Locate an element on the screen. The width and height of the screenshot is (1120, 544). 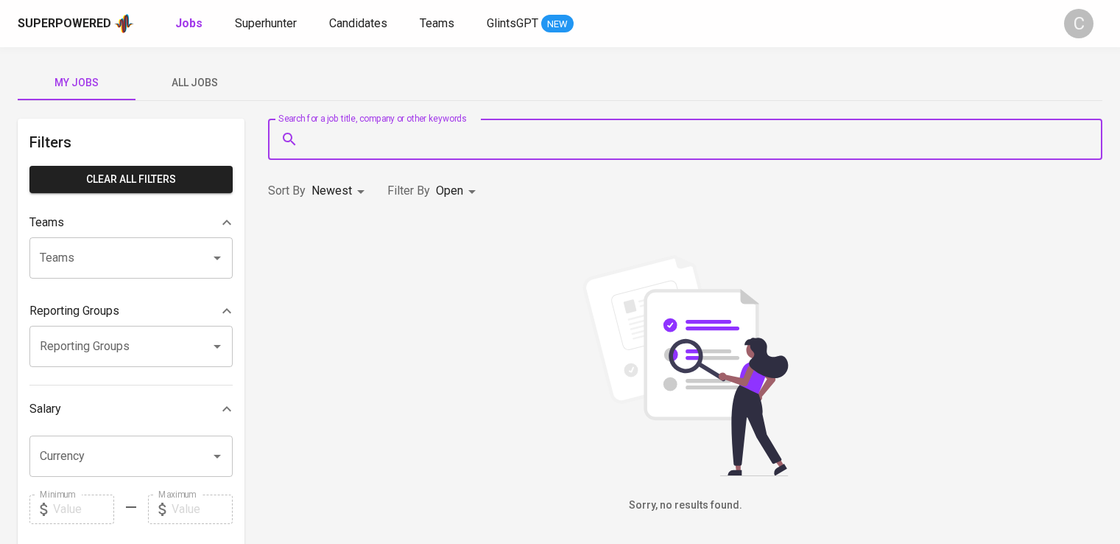
a: Superhunter is located at coordinates (267, 24).